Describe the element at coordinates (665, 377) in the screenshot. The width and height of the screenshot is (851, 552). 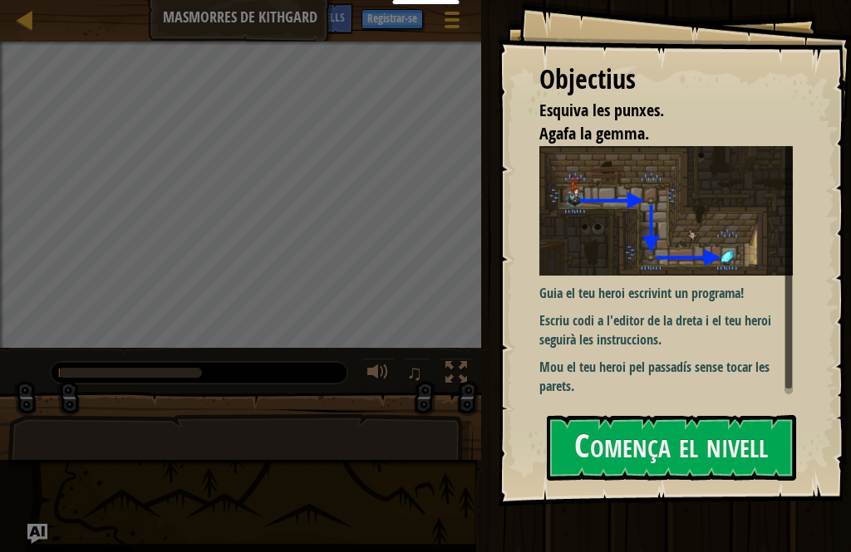
I see `p: Mou el teu heroi pel passadís sense tocar les parets.` at that location.